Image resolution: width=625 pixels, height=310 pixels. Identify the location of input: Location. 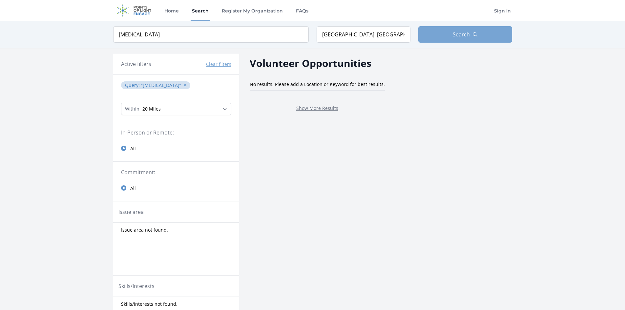
(363, 34).